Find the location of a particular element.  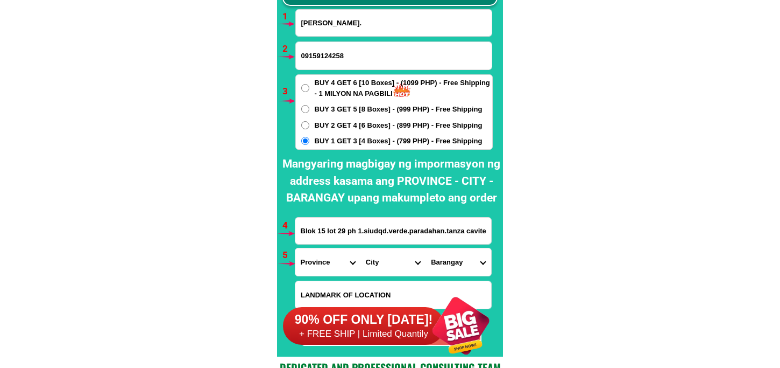

input: BUY 4 GET 6 [10 Boxes] - (1099 PHP) - Free Shipping - 1 MILYON NA PAGBILI is located at coordinates (305, 88).